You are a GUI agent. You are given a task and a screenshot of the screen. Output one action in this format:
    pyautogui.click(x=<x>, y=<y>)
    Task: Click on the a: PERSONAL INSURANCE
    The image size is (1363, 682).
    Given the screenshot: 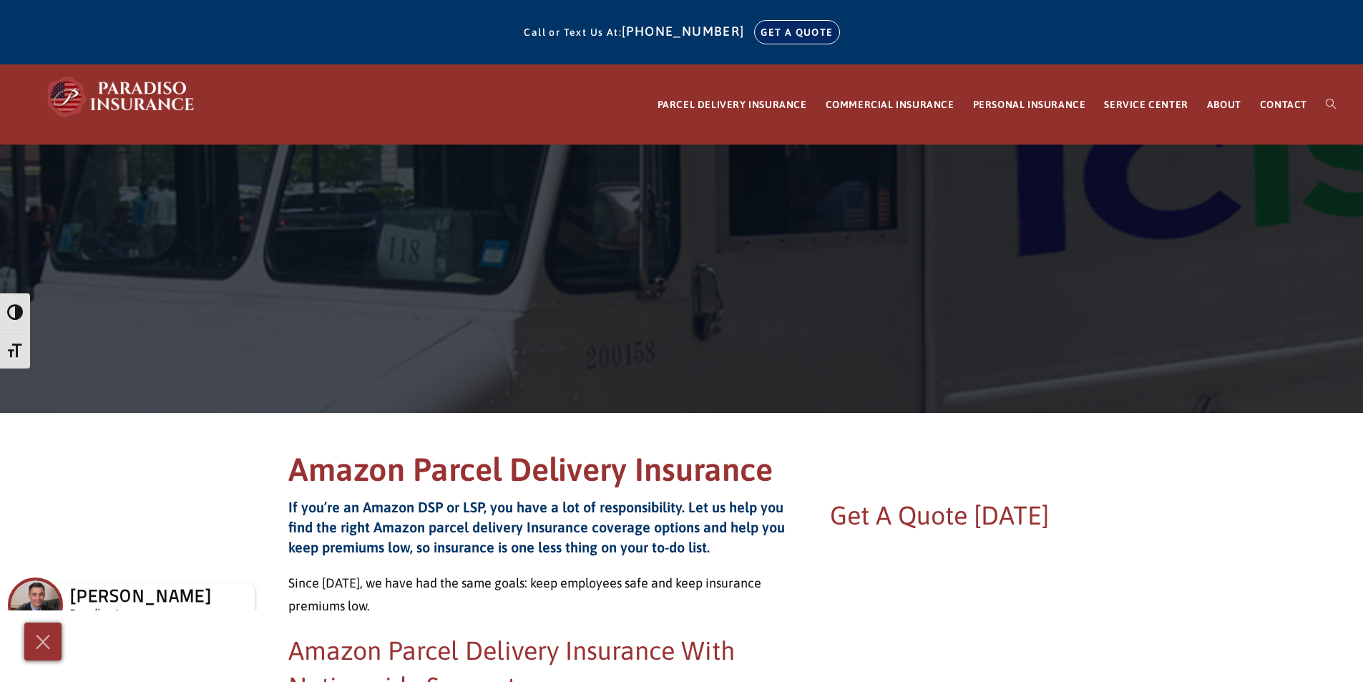 What is the action you would take?
    pyautogui.click(x=1030, y=104)
    